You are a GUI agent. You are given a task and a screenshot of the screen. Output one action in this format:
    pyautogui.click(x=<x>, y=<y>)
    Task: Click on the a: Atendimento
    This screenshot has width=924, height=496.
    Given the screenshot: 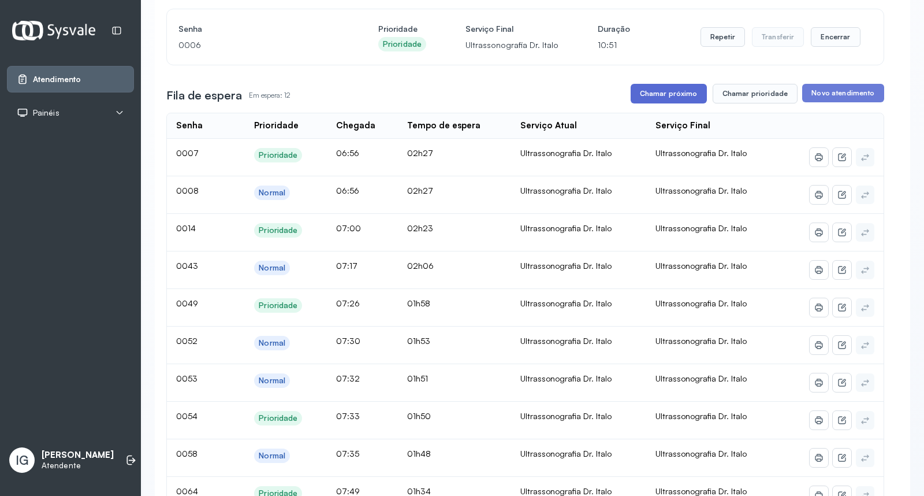 What is the action you would take?
    pyautogui.click(x=70, y=79)
    